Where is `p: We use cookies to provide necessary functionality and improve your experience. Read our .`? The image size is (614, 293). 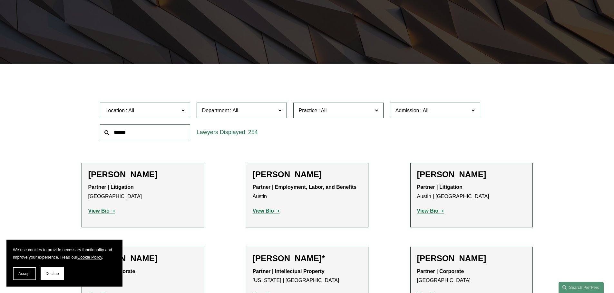
p: We use cookies to provide necessary functionality and improve your experience. Read our . is located at coordinates (64, 254).